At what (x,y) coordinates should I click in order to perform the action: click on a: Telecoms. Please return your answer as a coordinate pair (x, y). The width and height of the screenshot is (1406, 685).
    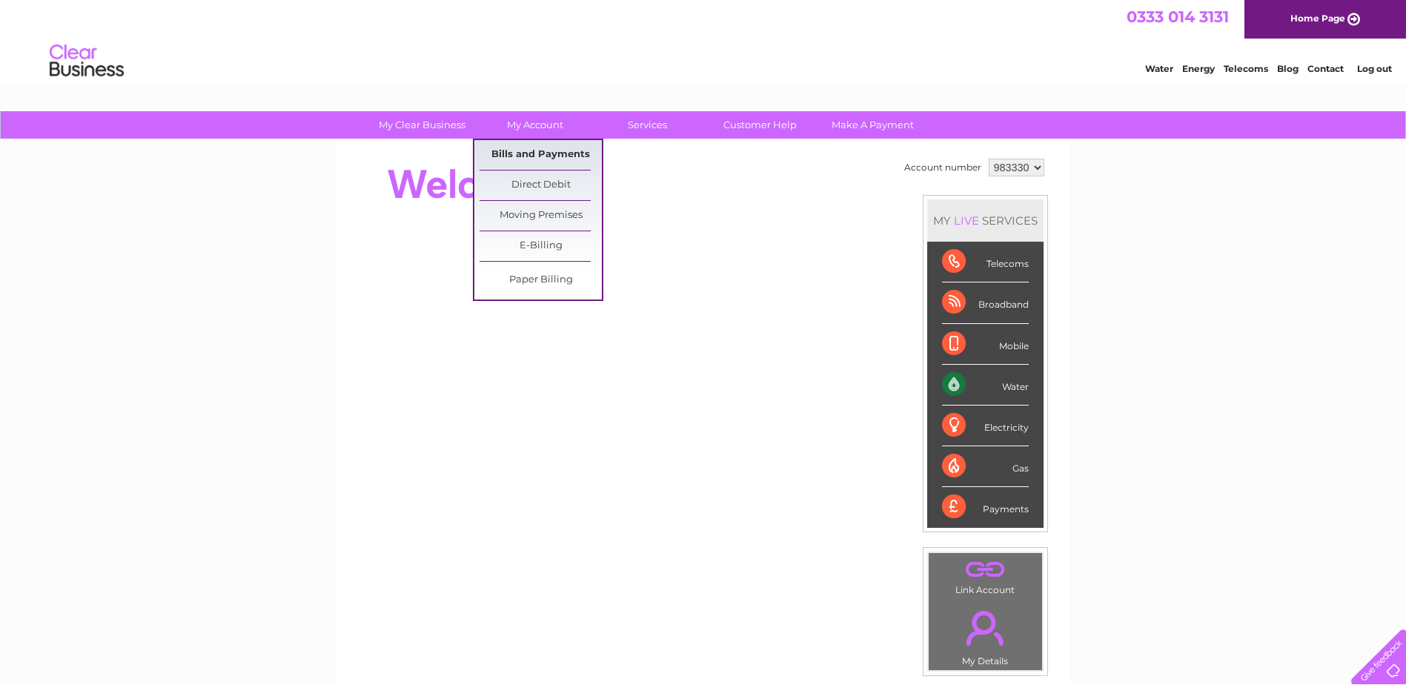
    Looking at the image, I should click on (1246, 68).